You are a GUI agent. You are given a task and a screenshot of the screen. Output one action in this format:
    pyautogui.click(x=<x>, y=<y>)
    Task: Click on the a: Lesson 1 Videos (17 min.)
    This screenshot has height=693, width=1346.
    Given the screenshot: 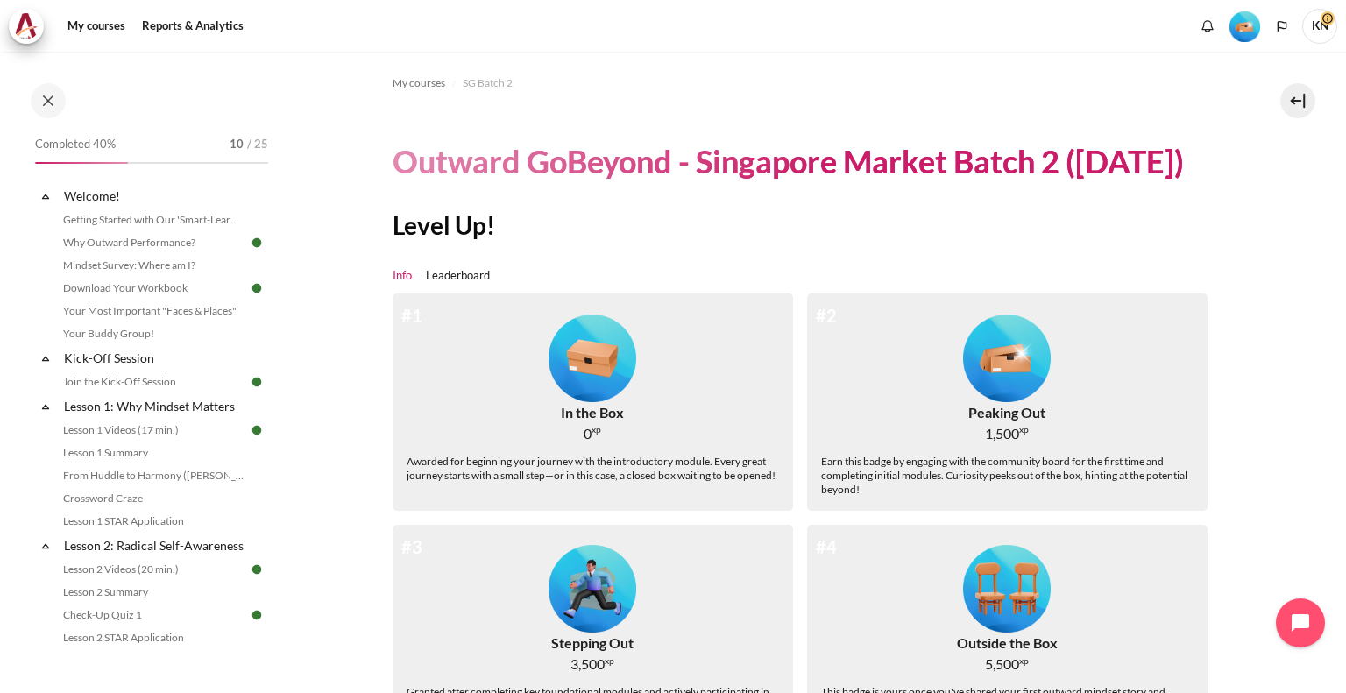 What is the action you would take?
    pyautogui.click(x=153, y=430)
    